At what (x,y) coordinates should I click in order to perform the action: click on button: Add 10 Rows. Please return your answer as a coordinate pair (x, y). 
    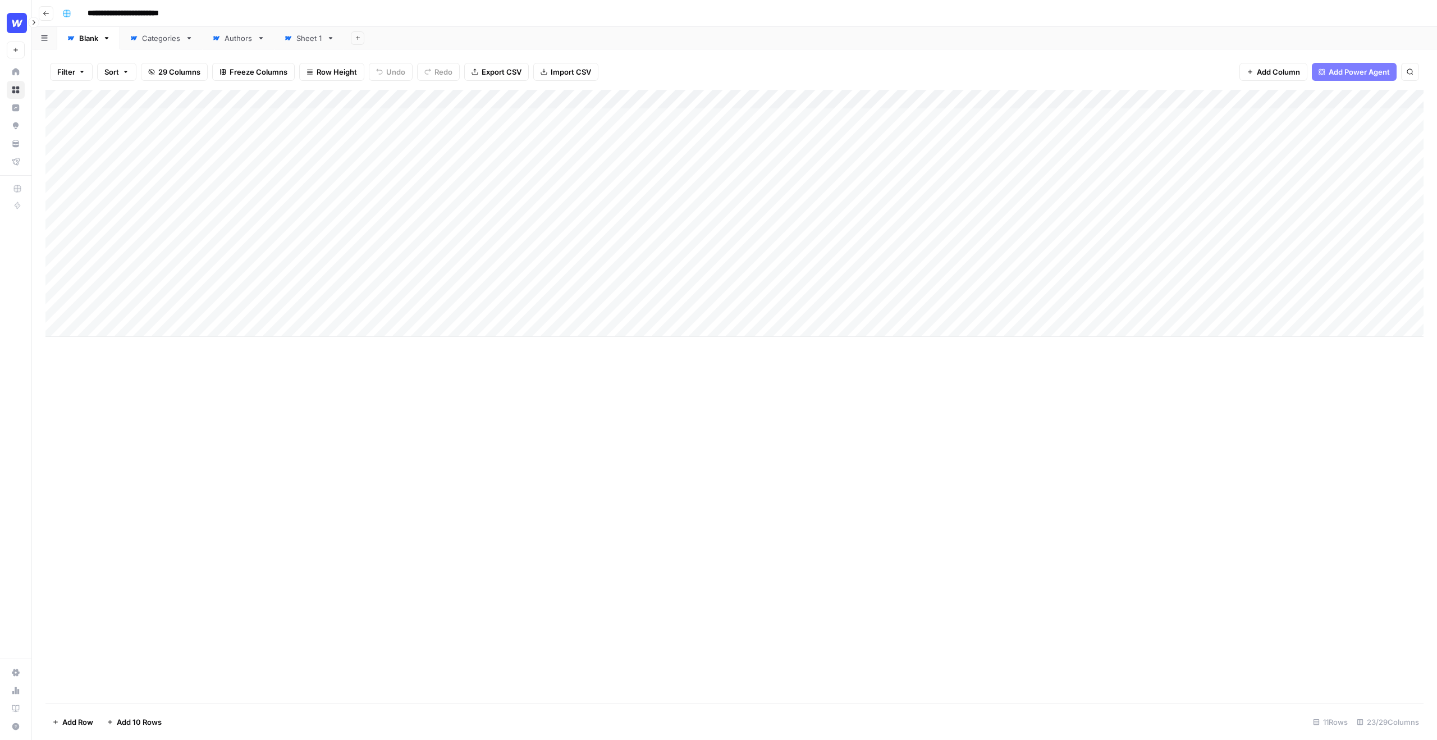
    Looking at the image, I should click on (134, 722).